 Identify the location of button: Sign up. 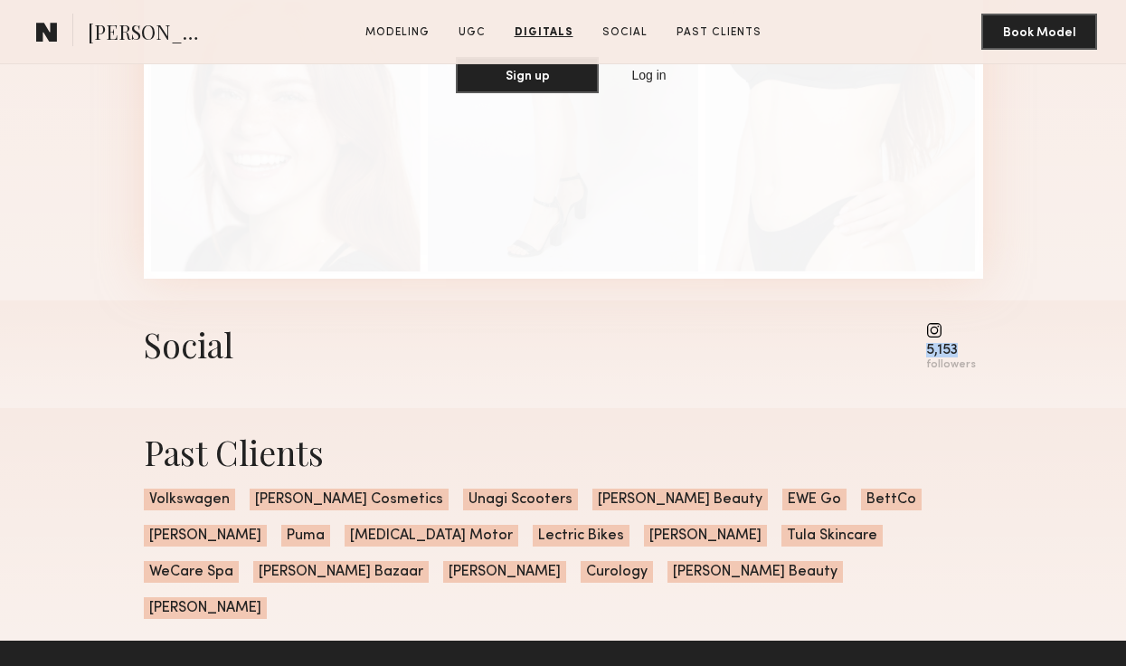
(527, 75).